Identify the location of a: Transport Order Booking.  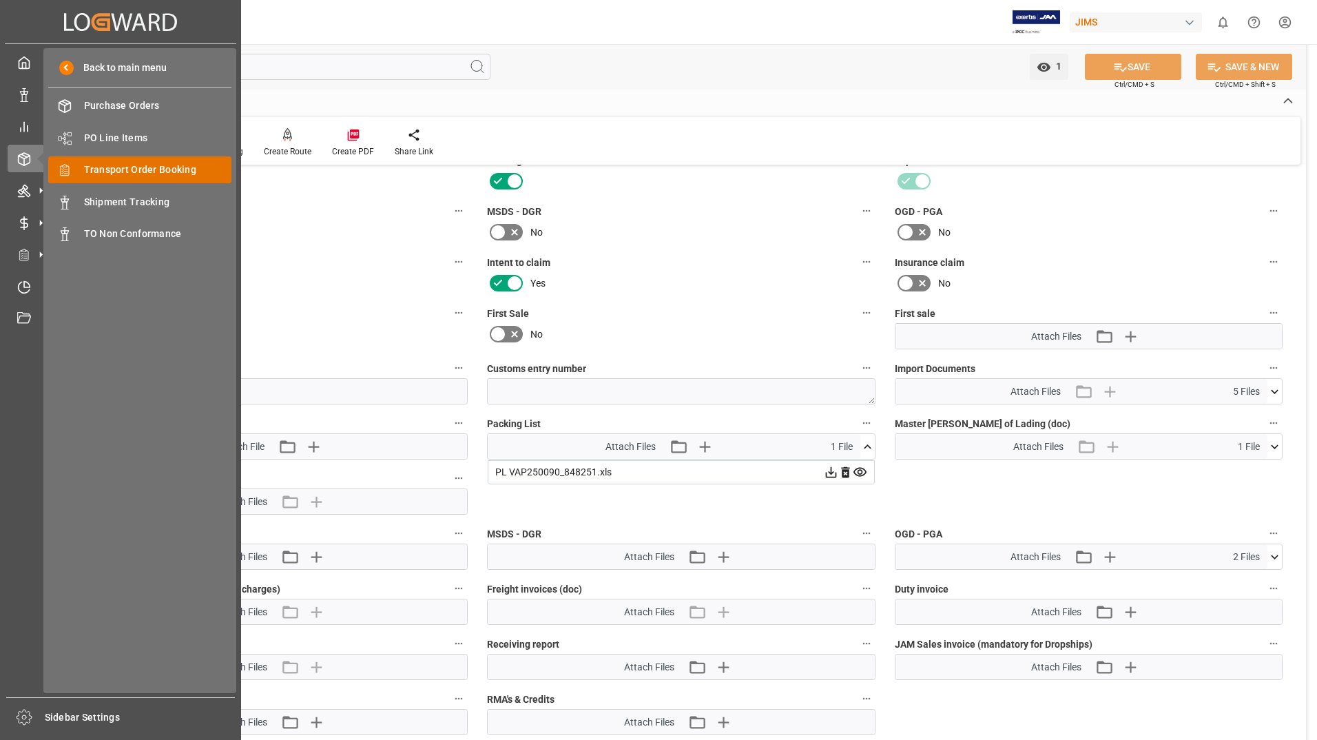
(140, 169).